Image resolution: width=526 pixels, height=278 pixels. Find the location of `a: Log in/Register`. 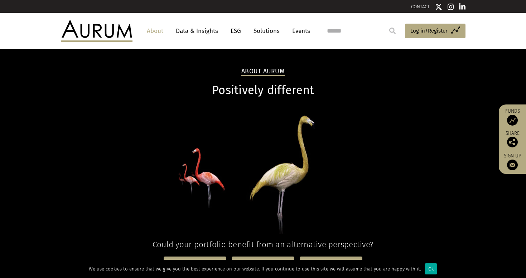

a: Log in/Register is located at coordinates (435, 31).